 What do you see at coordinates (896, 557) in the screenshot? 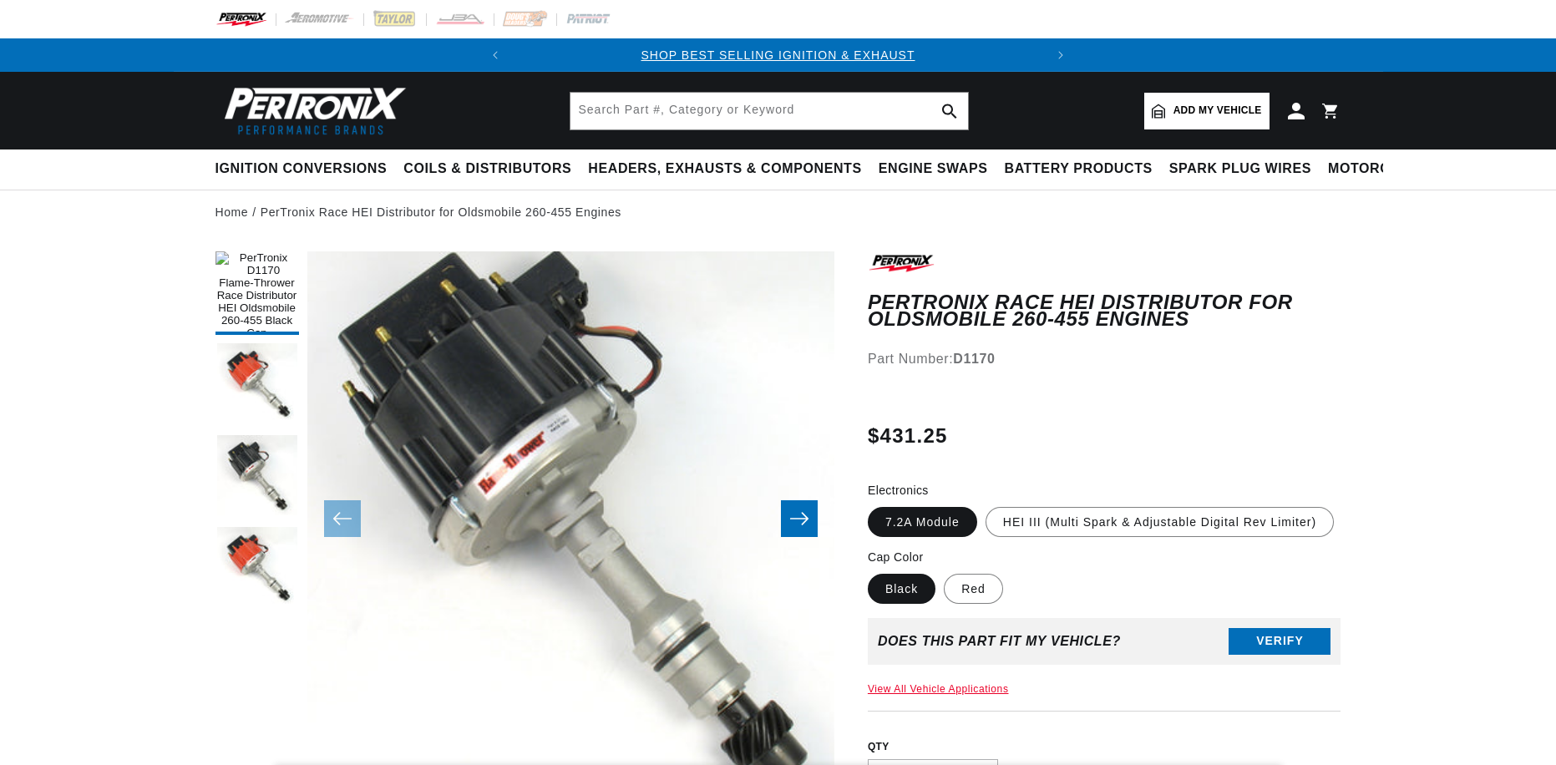
I see `legend: Cap Color` at bounding box center [896, 557].